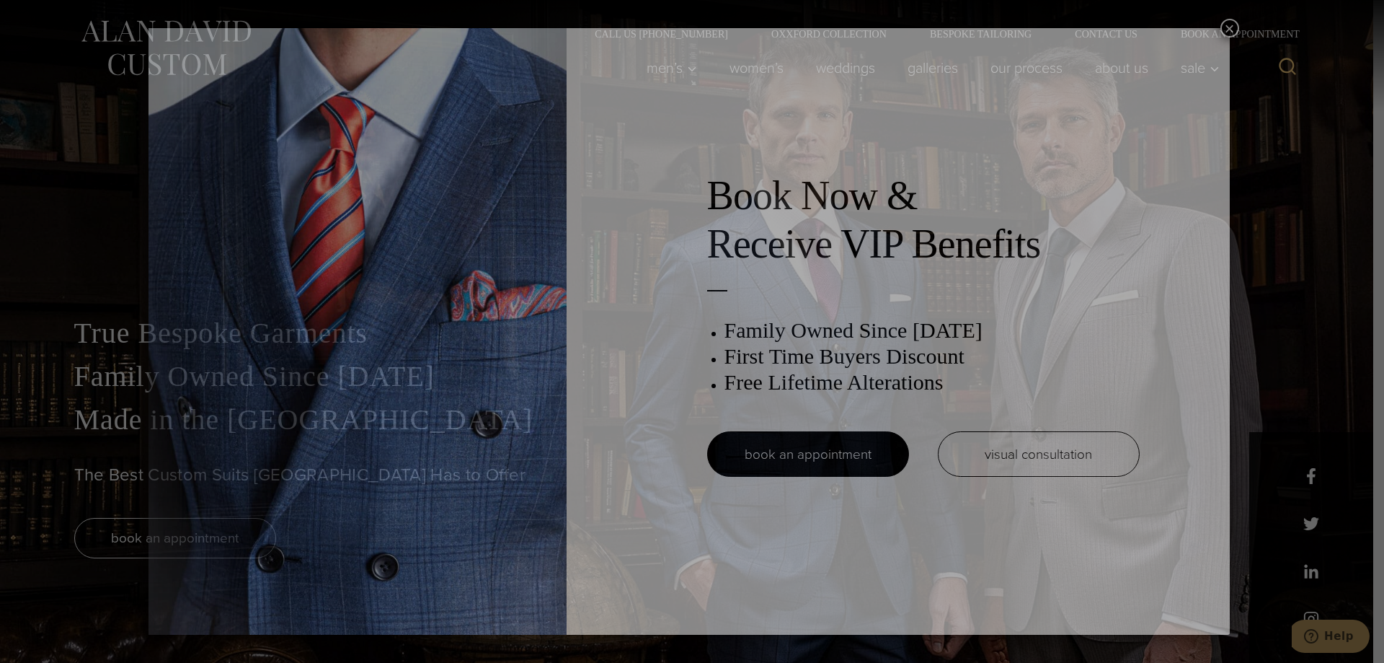 This screenshot has height=663, width=1384. I want to click on a: book an appointment, so click(808, 454).